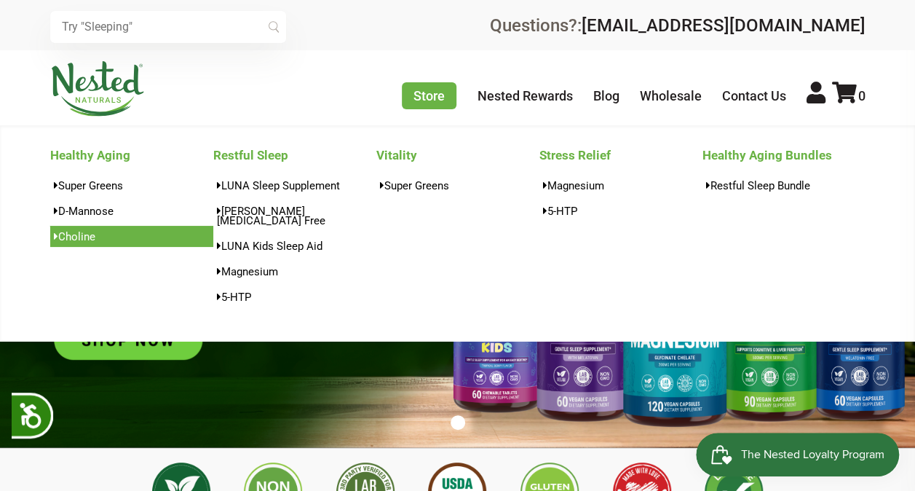 This screenshot has height=491, width=915. I want to click on a: LUNA Sleep Supplement, so click(295, 185).